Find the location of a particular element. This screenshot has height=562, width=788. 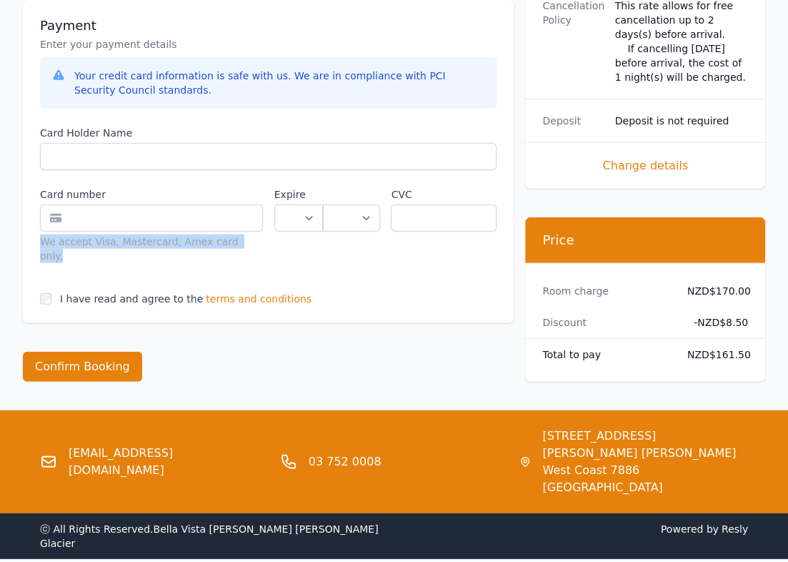

dd: Deposit is not required is located at coordinates (682, 121).